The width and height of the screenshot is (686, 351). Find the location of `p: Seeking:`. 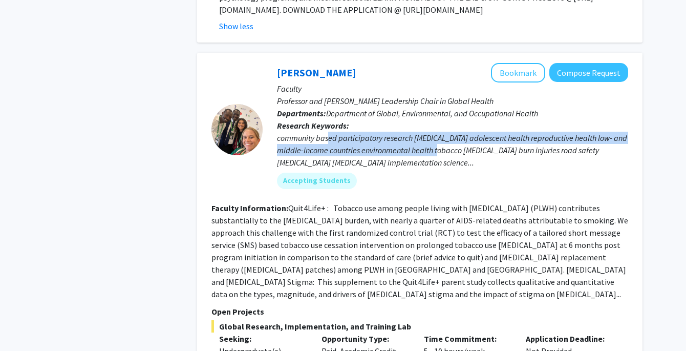

p: Seeking: is located at coordinates (263, 338).